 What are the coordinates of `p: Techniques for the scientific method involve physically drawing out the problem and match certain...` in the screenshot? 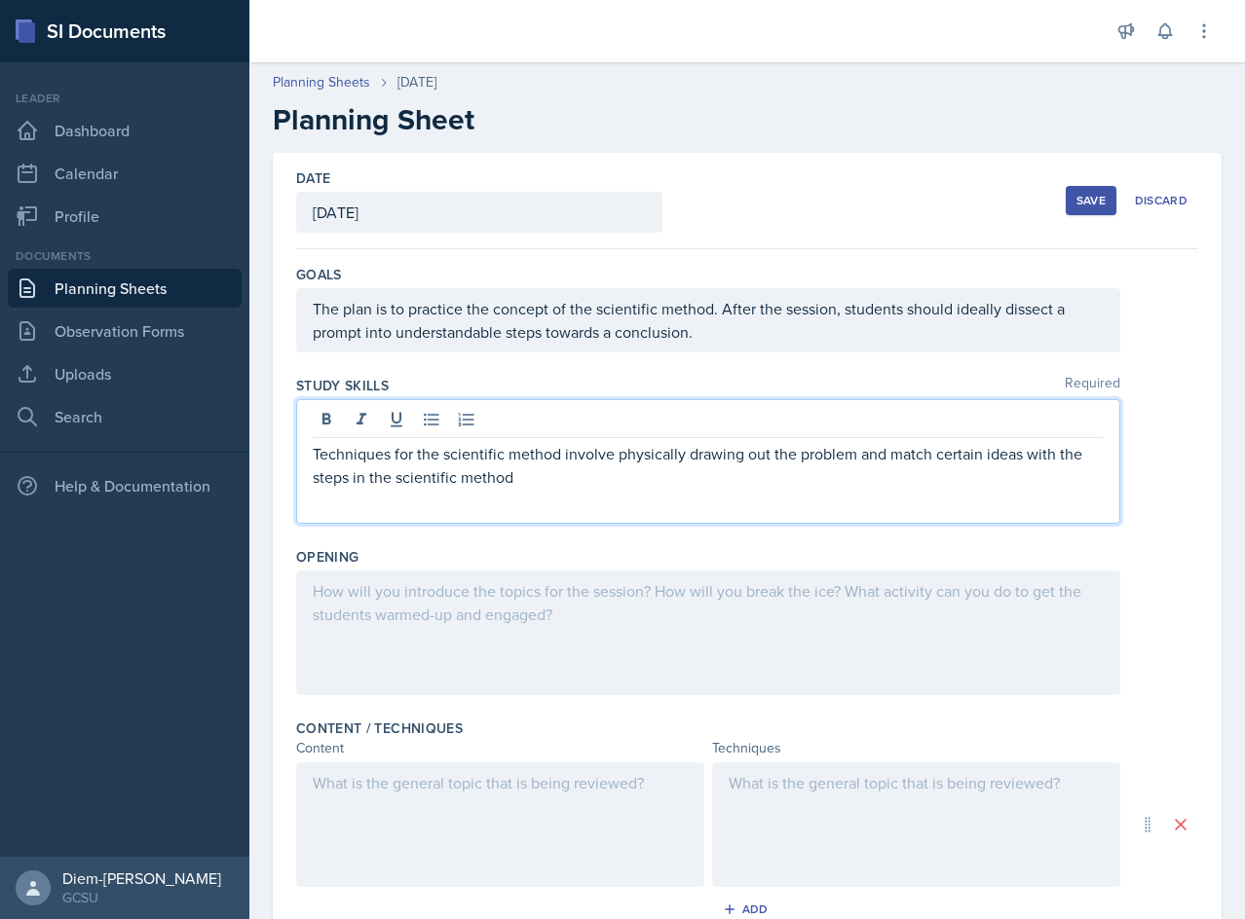 It's located at (708, 466).